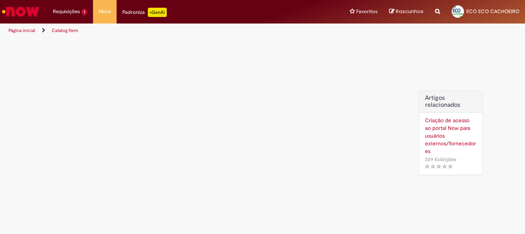  Describe the element at coordinates (66, 12) in the screenshot. I see `span: Requisições` at that location.